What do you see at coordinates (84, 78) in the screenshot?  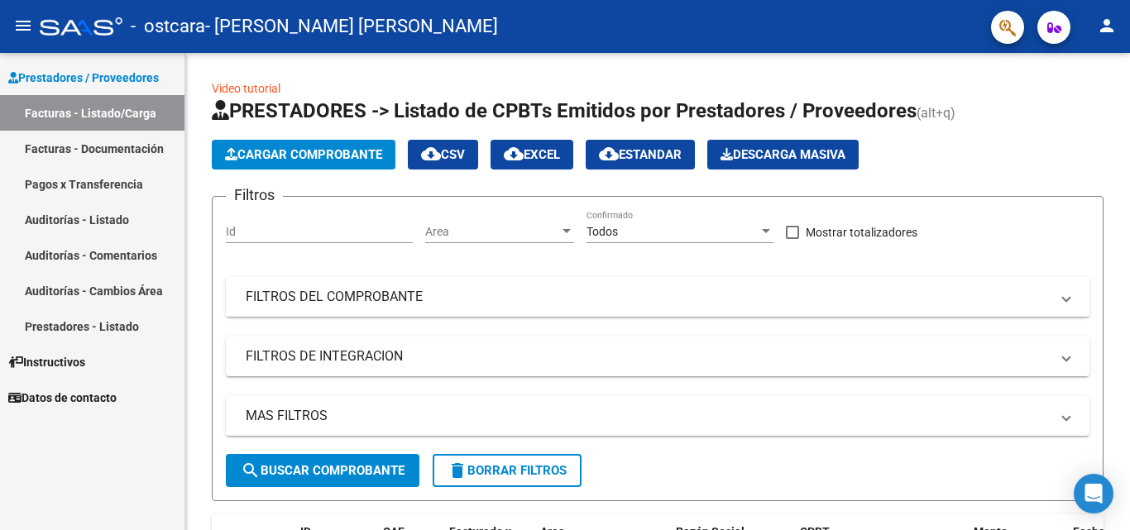 I see `span: Prestadores / Proveedores` at bounding box center [84, 78].